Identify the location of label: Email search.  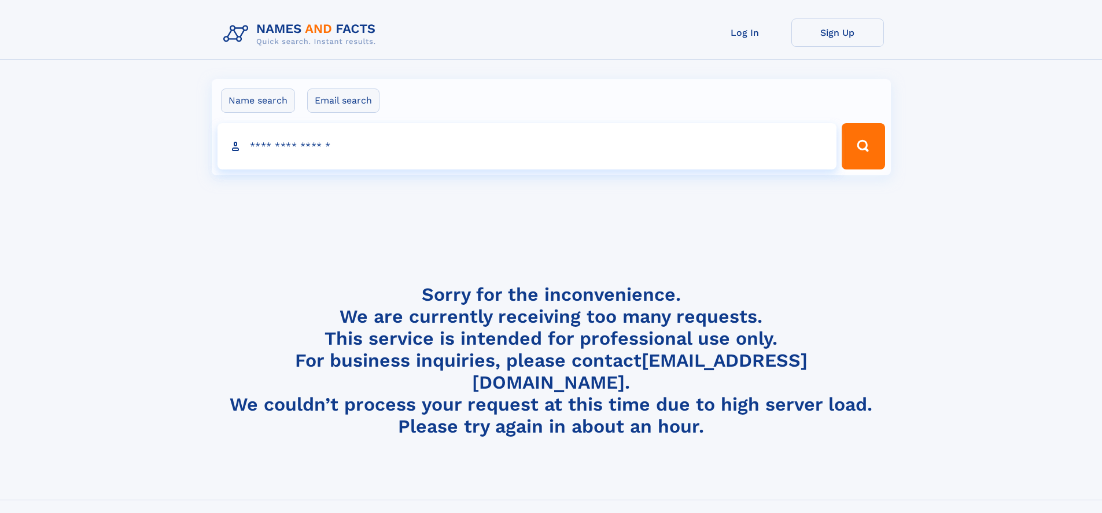
(343, 101).